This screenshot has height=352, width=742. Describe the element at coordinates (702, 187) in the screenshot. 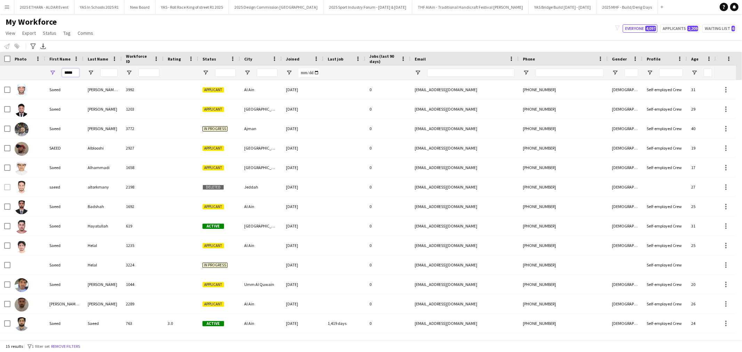

I see `div: 27` at that location.